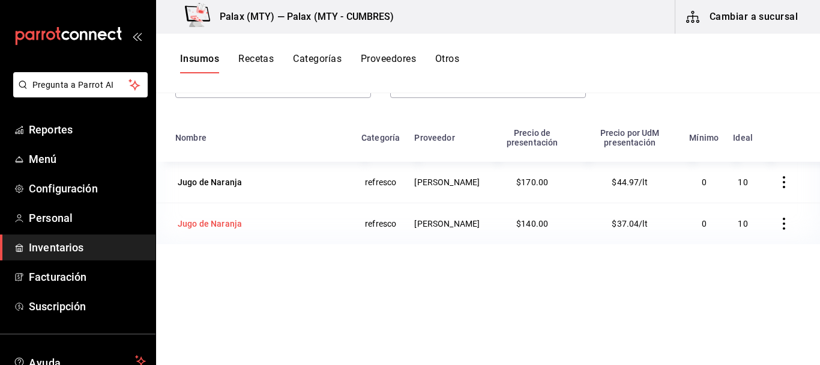 The width and height of the screenshot is (820, 365). What do you see at coordinates (87, 129) in the screenshot?
I see `span: Reportes` at bounding box center [87, 129].